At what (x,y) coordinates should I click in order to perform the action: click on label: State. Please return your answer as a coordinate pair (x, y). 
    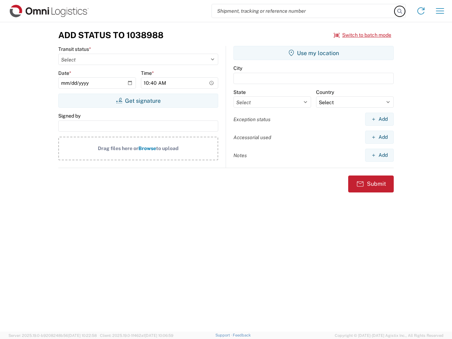
    Looking at the image, I should click on (239, 92).